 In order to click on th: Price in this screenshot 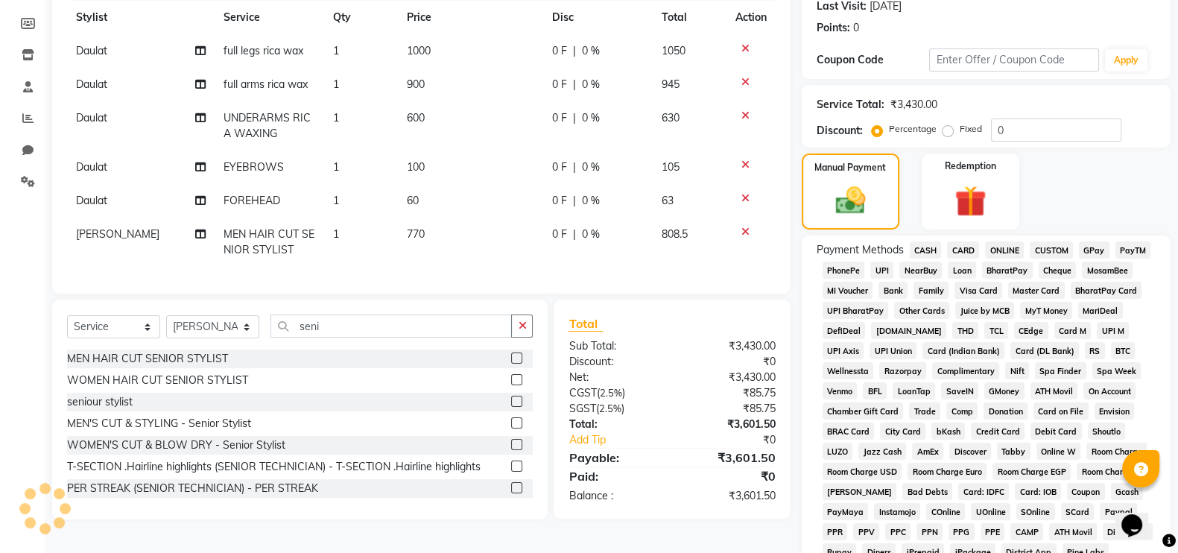, I will do `click(470, 17)`.